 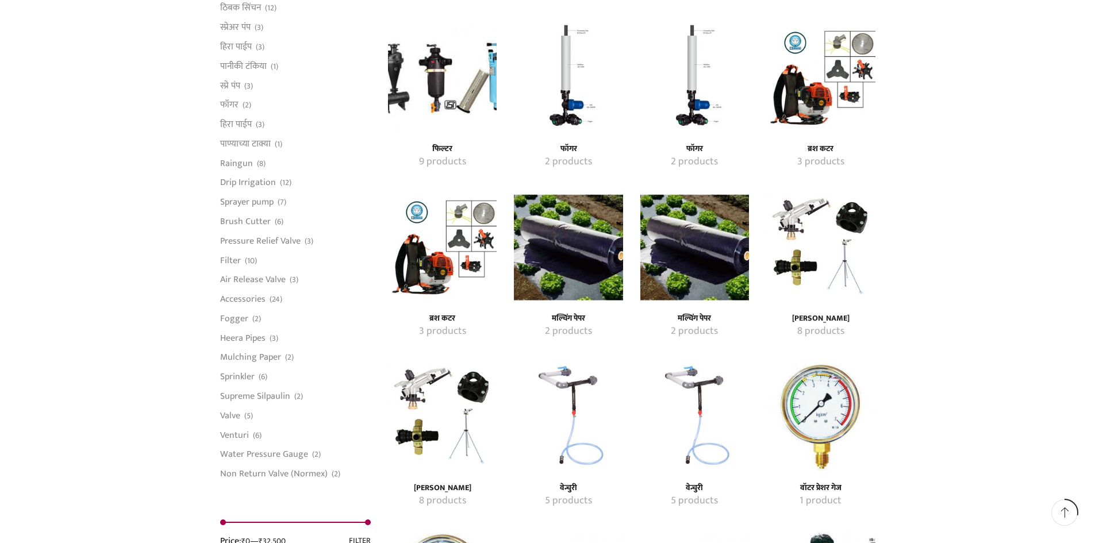 I want to click on h4: वॉटर प्रेशर गेज, so click(x=821, y=488).